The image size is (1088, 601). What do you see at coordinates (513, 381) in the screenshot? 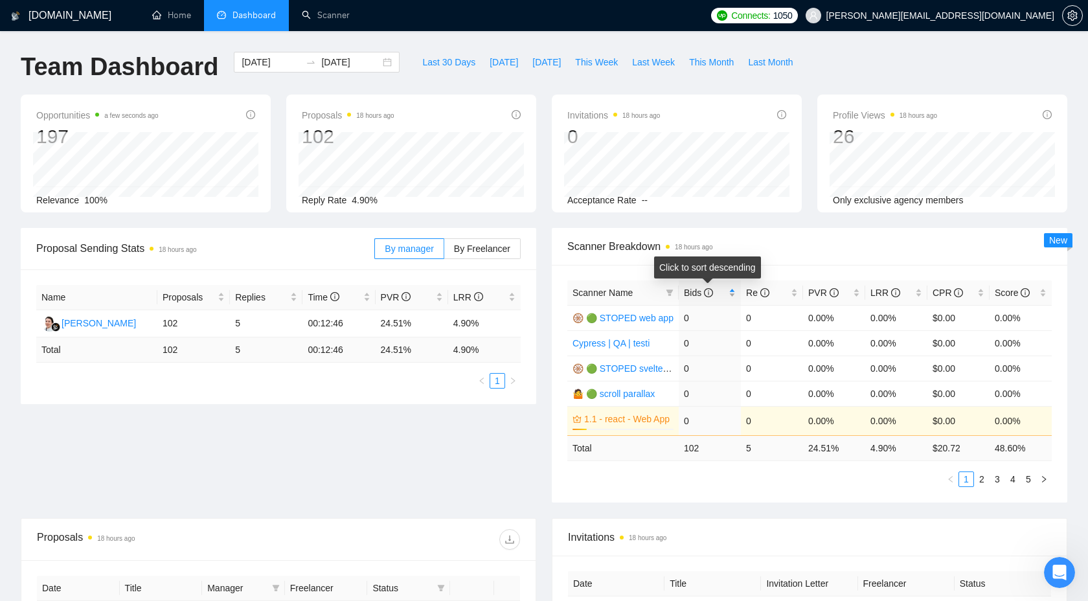
I see `button: right` at bounding box center [513, 381].